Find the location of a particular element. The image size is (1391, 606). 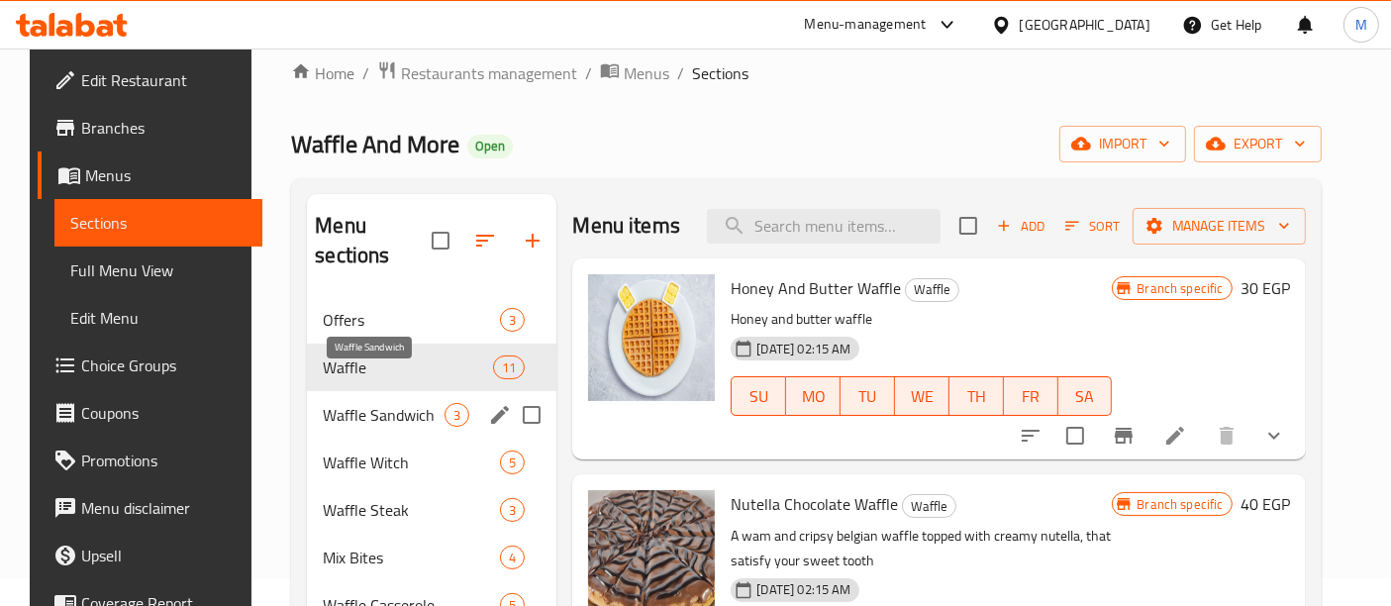

a: Restaurants management is located at coordinates (477, 73).